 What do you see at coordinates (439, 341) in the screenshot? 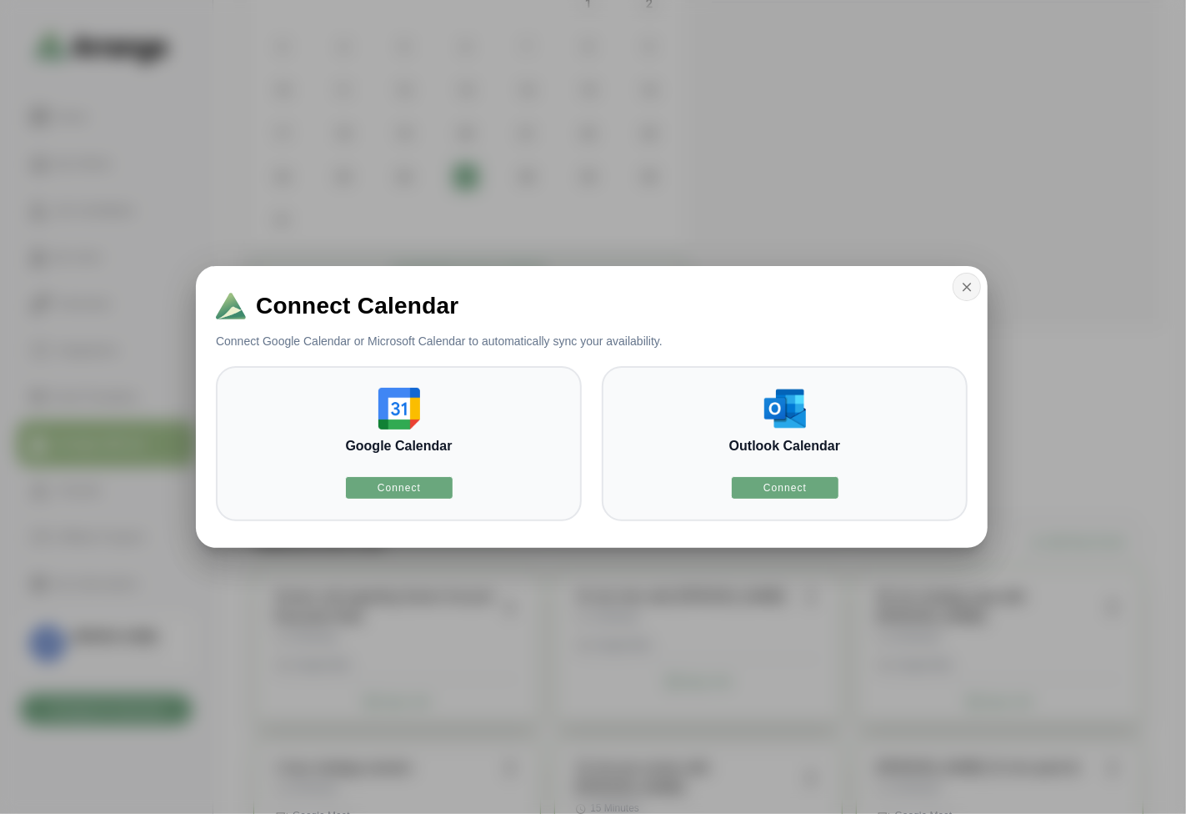
I see `p: Connect Google Calendar or Microsoft Calendar to automatically sync your availability.` at bounding box center [439, 341].